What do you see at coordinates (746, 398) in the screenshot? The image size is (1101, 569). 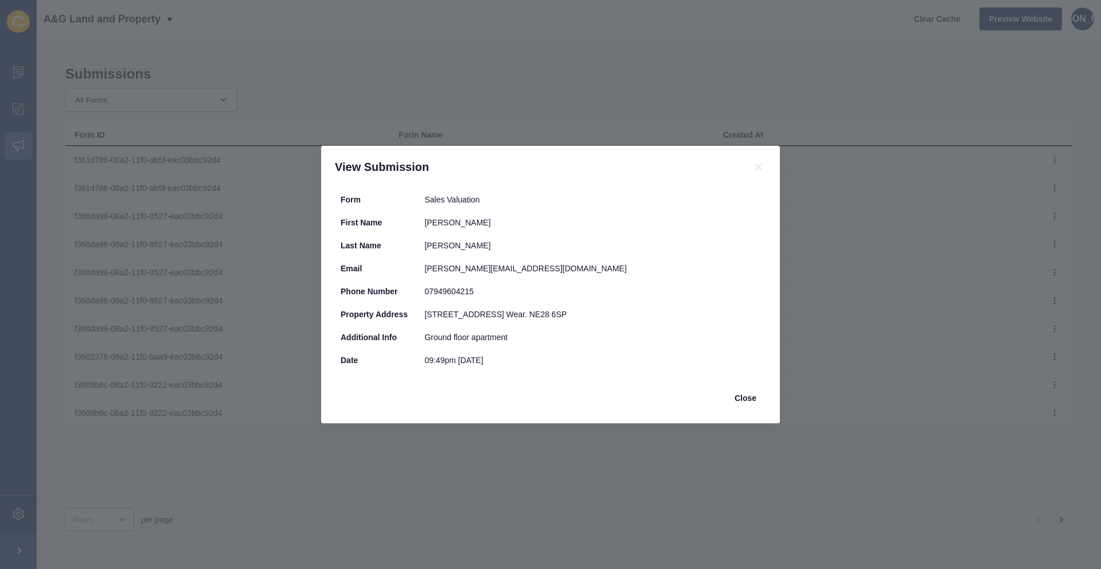 I see `button: Close` at bounding box center [746, 398].